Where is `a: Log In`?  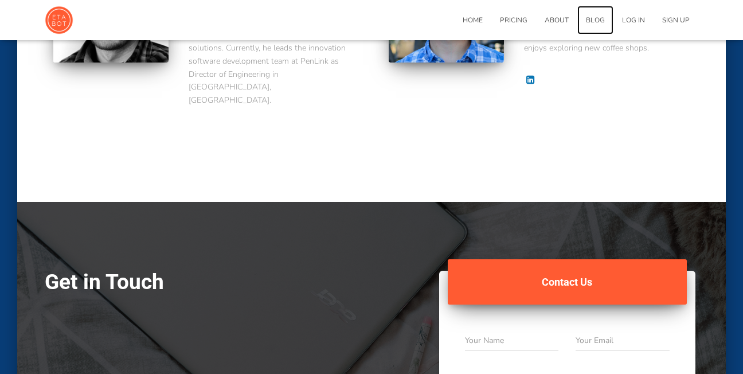
a: Log In is located at coordinates (633, 20).